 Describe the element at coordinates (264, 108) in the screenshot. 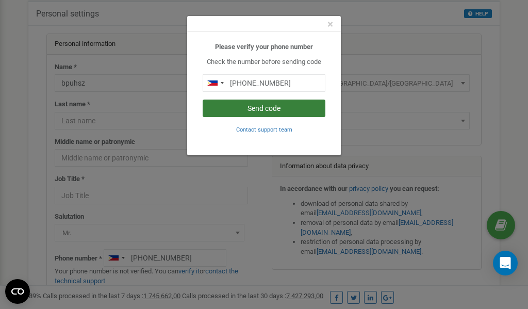

I see `button: Send code` at that location.